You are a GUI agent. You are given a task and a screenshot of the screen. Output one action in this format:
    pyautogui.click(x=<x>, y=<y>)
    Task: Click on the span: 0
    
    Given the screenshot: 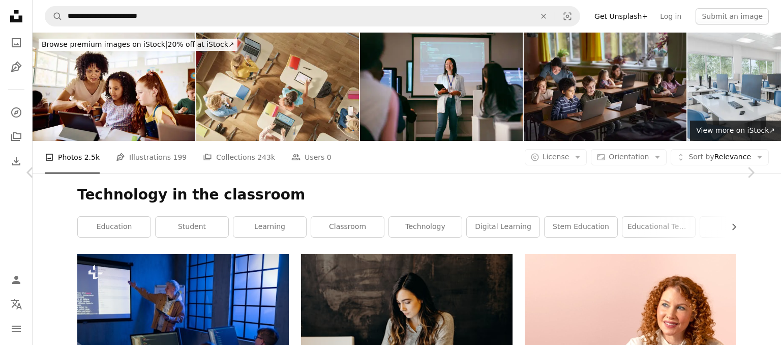 What is the action you would take?
    pyautogui.click(x=329, y=157)
    